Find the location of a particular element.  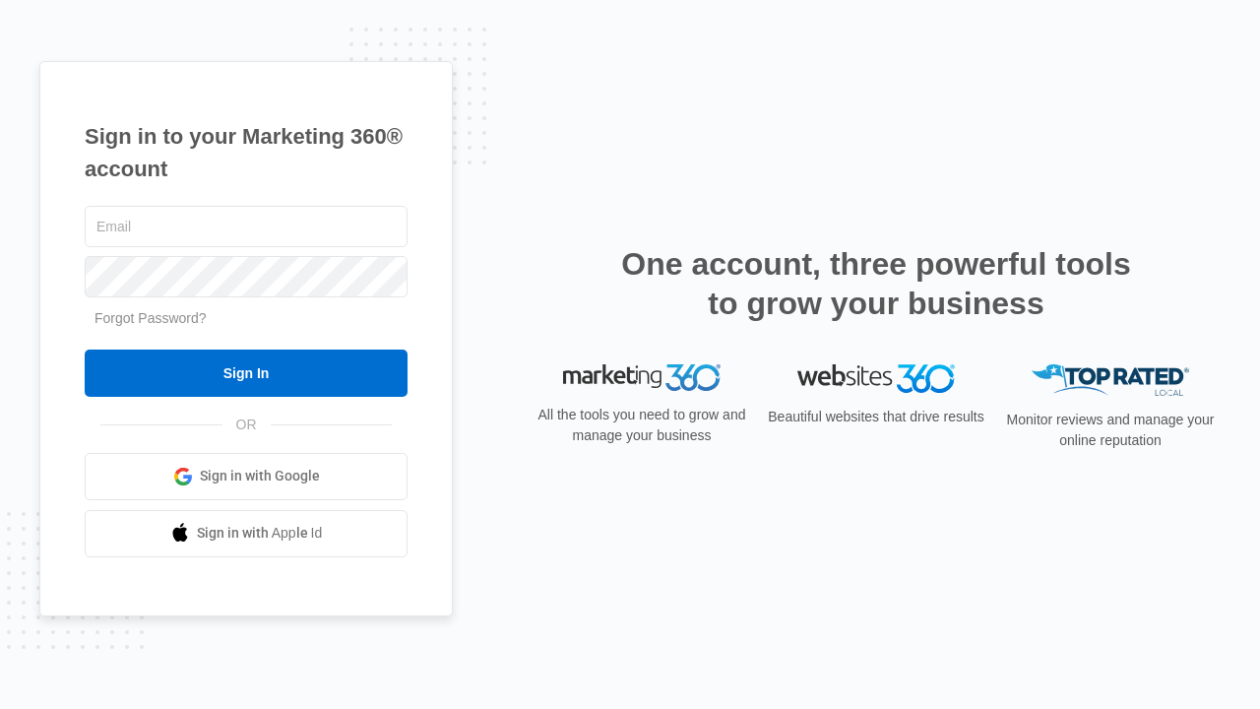

a: Sign in with Google is located at coordinates (246, 476).